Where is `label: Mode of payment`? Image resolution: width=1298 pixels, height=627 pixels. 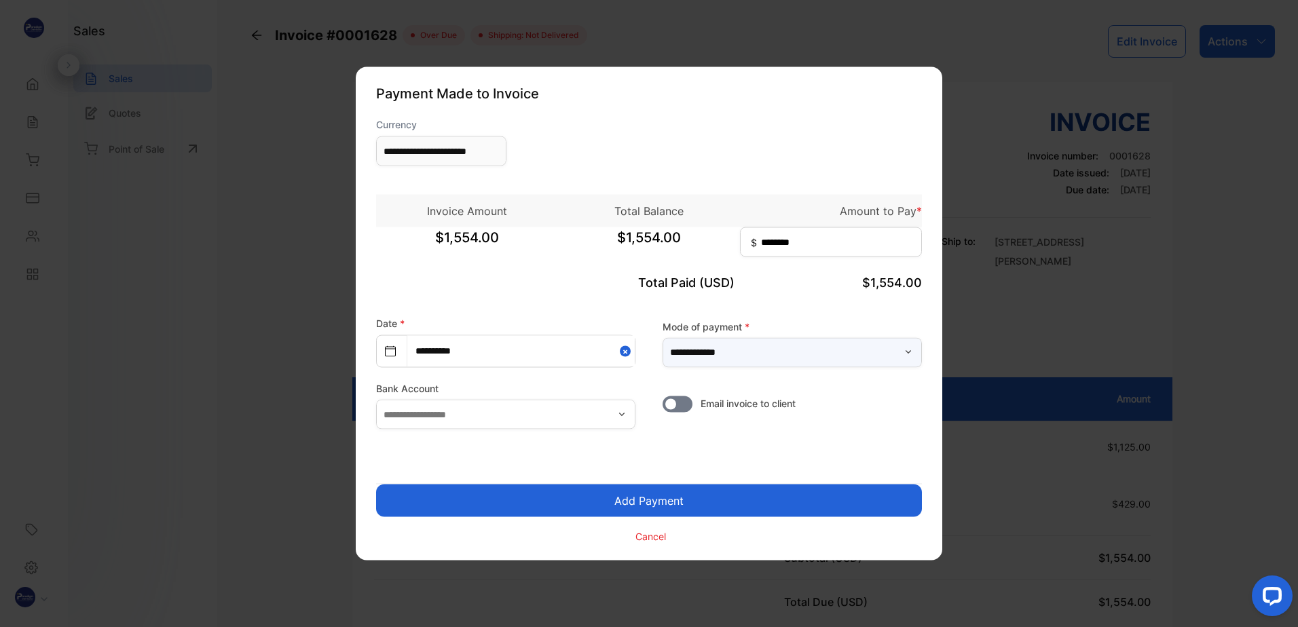
label: Mode of payment is located at coordinates (792, 326).